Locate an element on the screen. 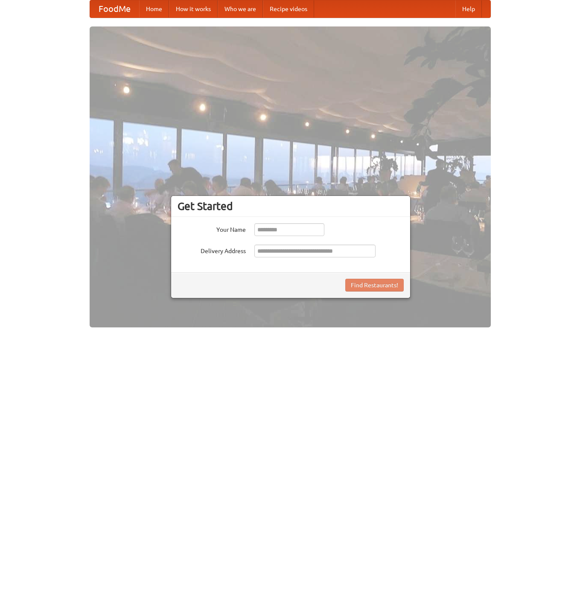 The height and width of the screenshot is (604, 580). h3: Get Started is located at coordinates (291, 206).